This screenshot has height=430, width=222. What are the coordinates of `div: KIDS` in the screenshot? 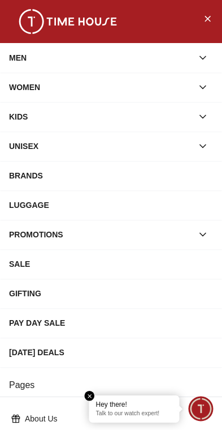 It's located at (101, 117).